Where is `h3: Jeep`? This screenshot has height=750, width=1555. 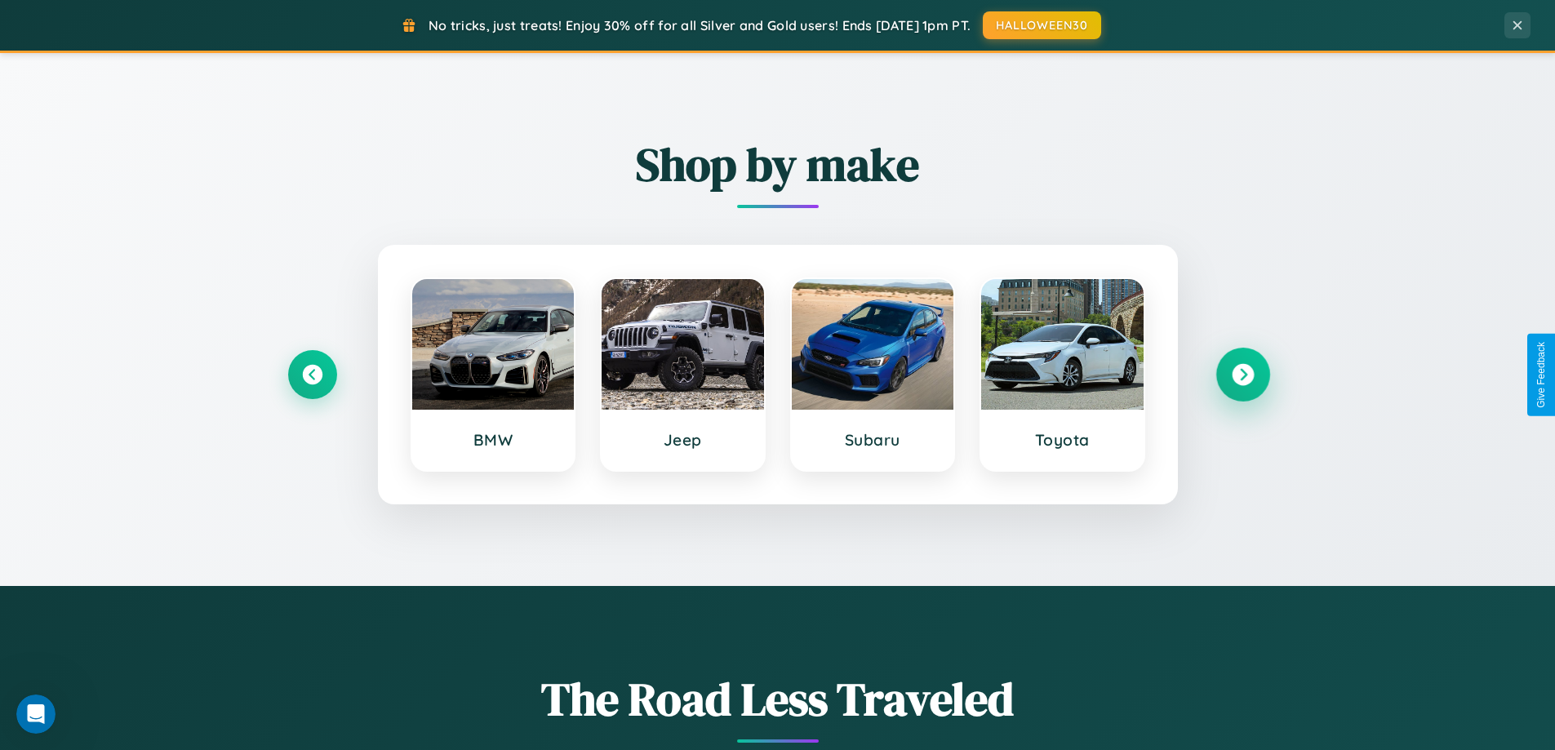
h3: Jeep is located at coordinates (682, 440).